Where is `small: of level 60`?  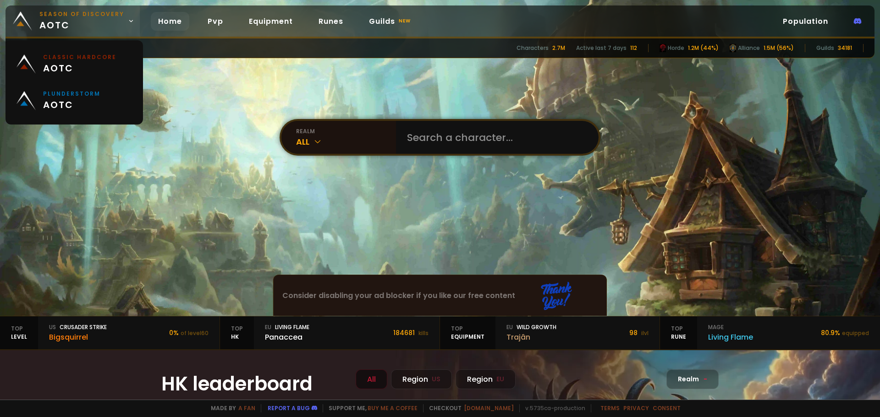 small: of level 60 is located at coordinates (194, 333).